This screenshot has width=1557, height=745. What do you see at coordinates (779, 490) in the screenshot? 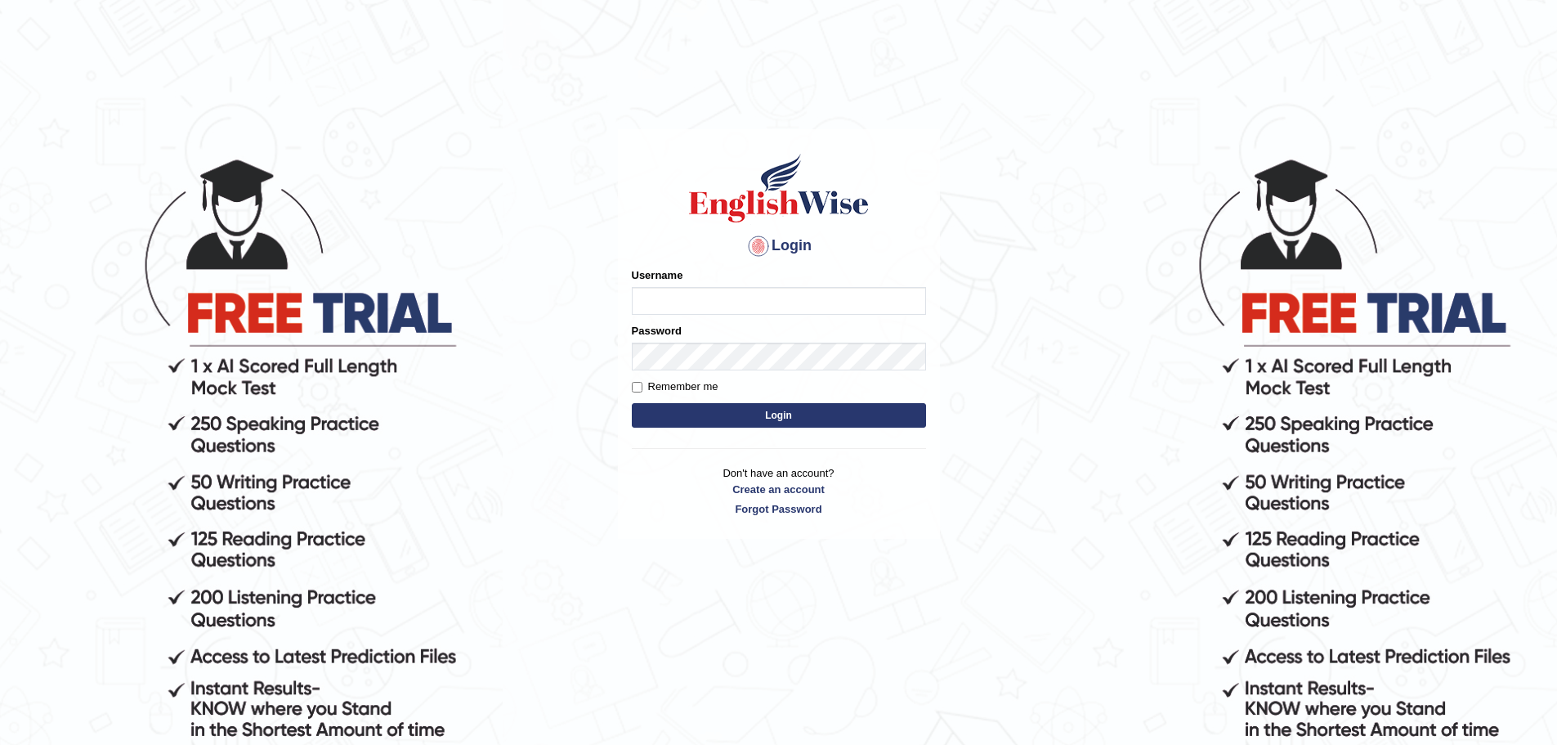
I see `p: Don't have an account?` at bounding box center [779, 490].